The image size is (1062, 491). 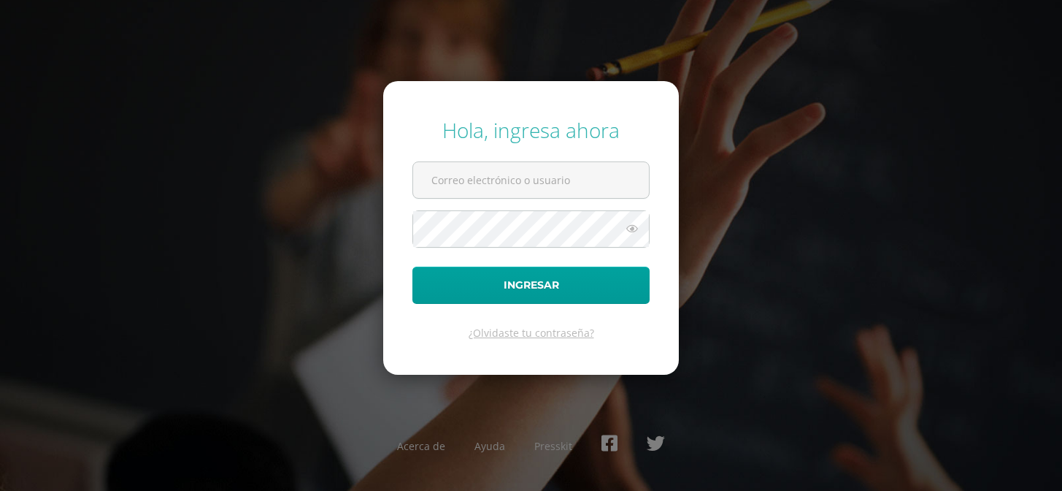 I want to click on a: Presskit, so click(x=553, y=445).